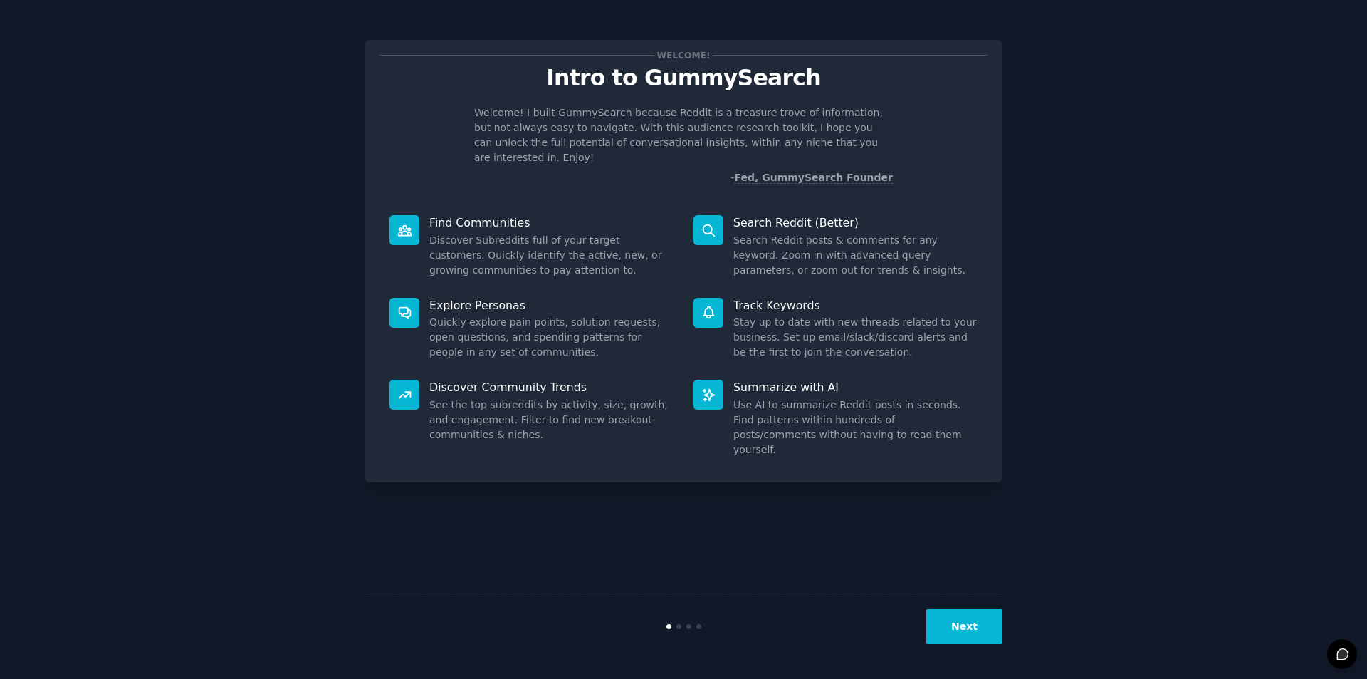 This screenshot has width=1367, height=679. What do you see at coordinates (964, 626) in the screenshot?
I see `button: Next` at bounding box center [964, 626].